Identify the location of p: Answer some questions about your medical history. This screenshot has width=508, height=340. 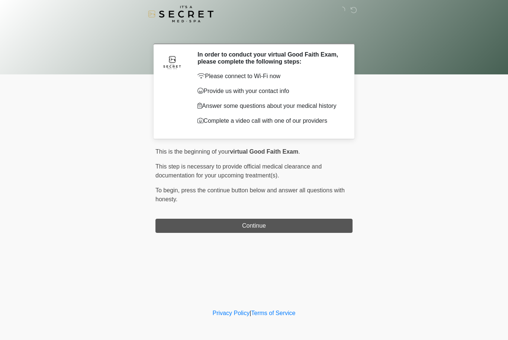
(269, 106).